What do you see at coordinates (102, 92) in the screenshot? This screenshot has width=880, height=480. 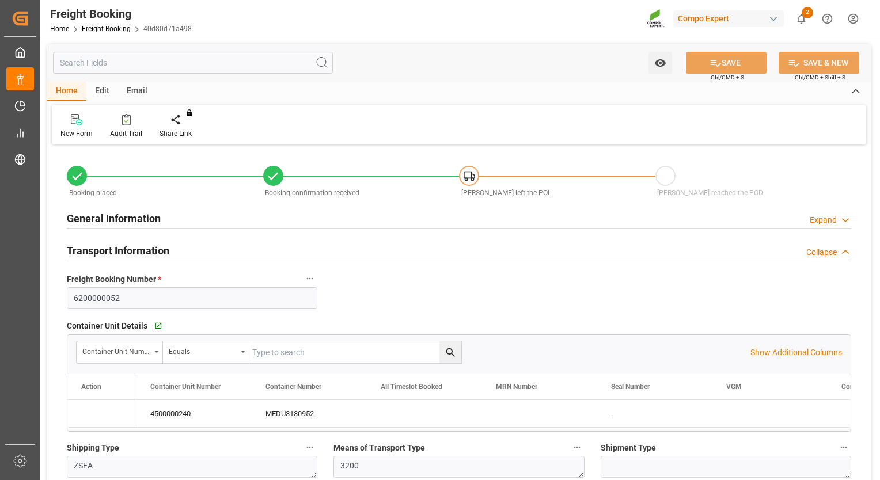 I see `div: Edit` at bounding box center [102, 92].